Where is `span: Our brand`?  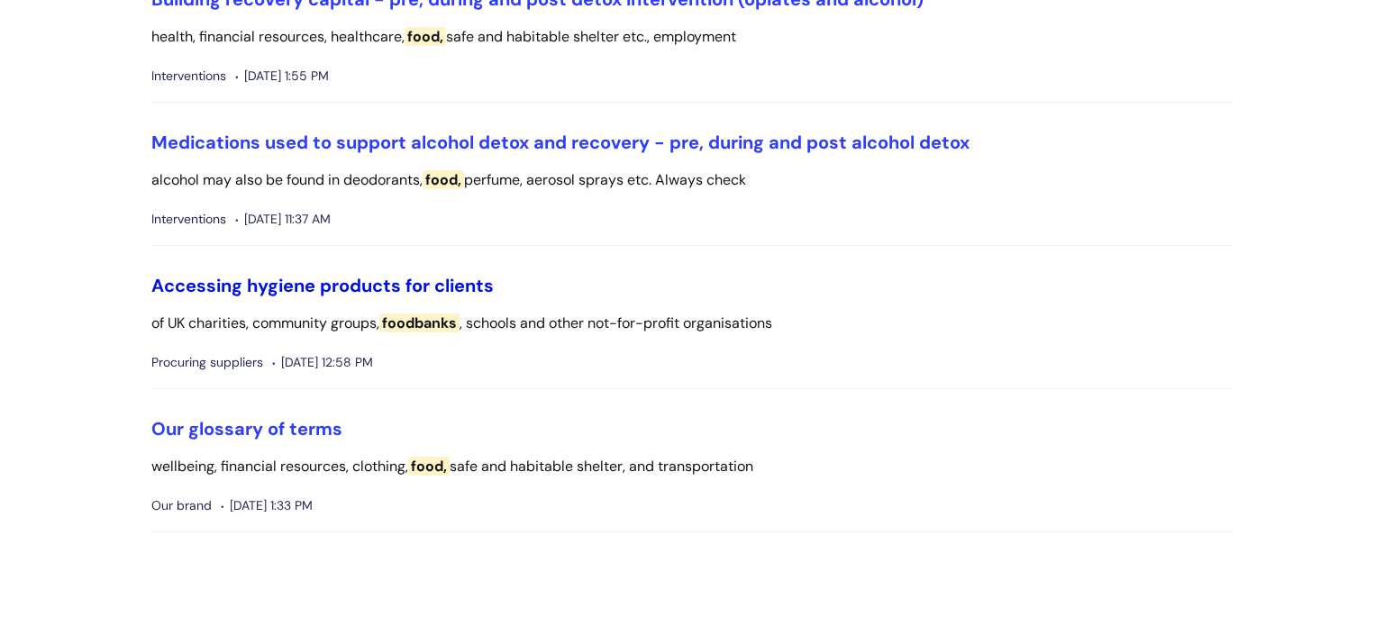 span: Our brand is located at coordinates (181, 505).